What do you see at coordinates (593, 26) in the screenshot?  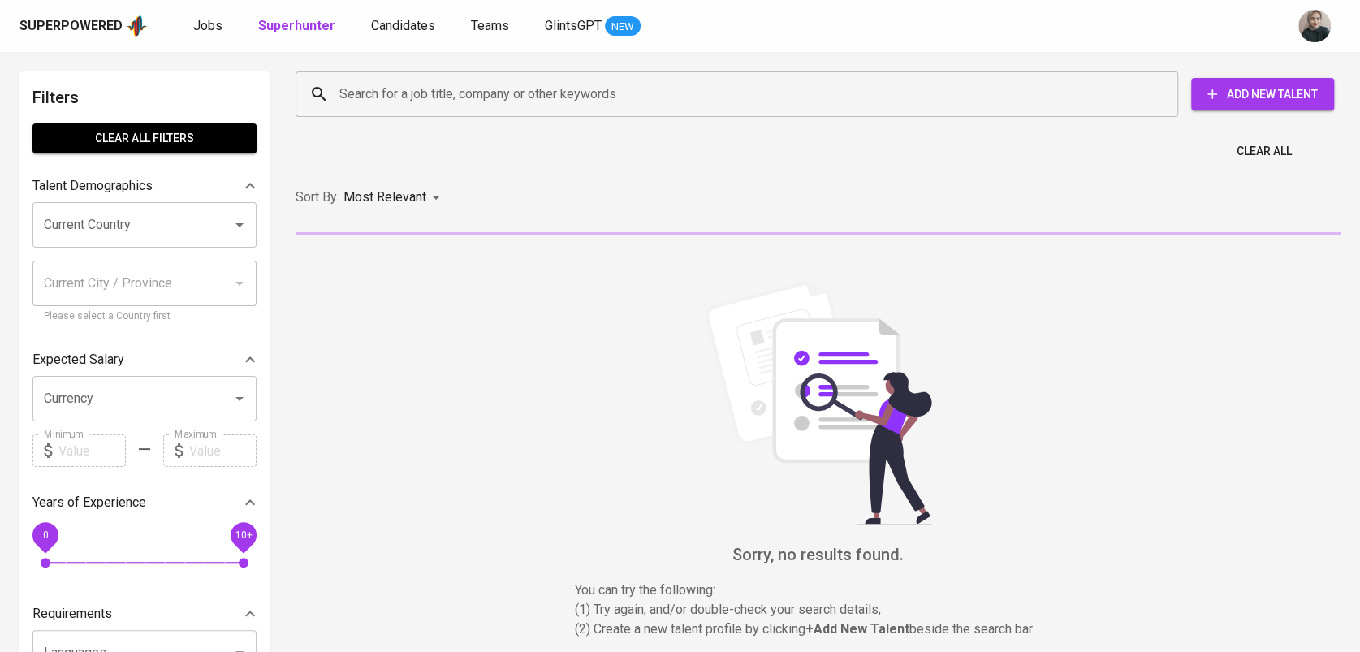 I see `a: GlintsGPT NEW` at bounding box center [593, 26].